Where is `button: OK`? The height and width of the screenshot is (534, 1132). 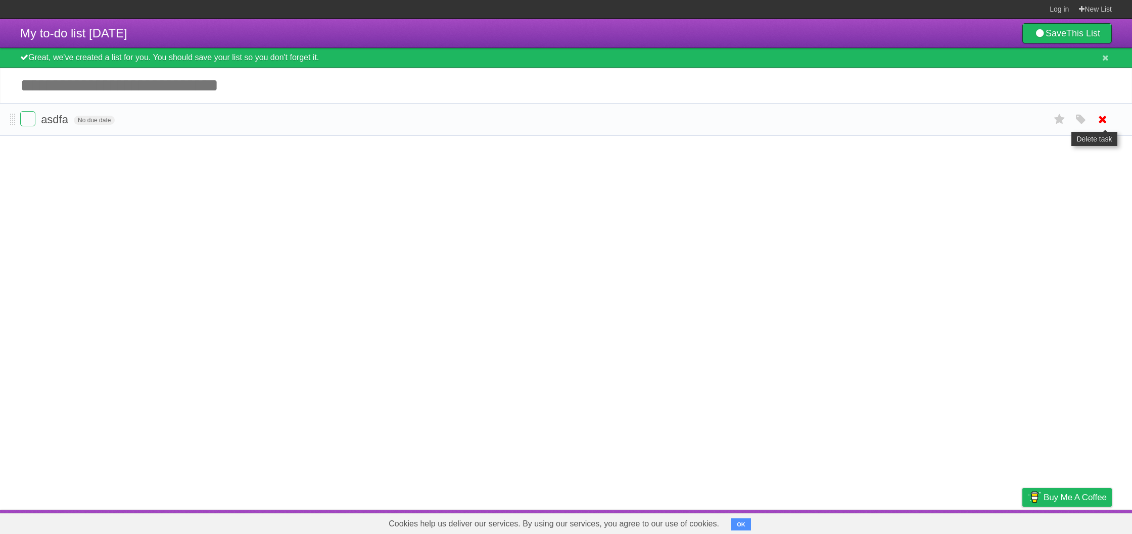
button: OK is located at coordinates (741, 525).